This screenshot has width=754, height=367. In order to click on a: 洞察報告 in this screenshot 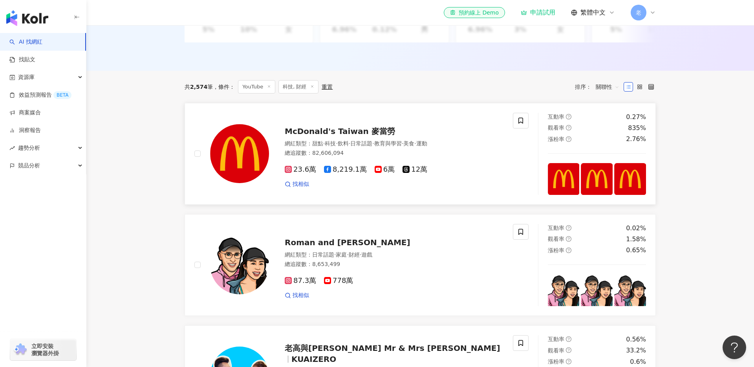, I will do `click(25, 130)`.